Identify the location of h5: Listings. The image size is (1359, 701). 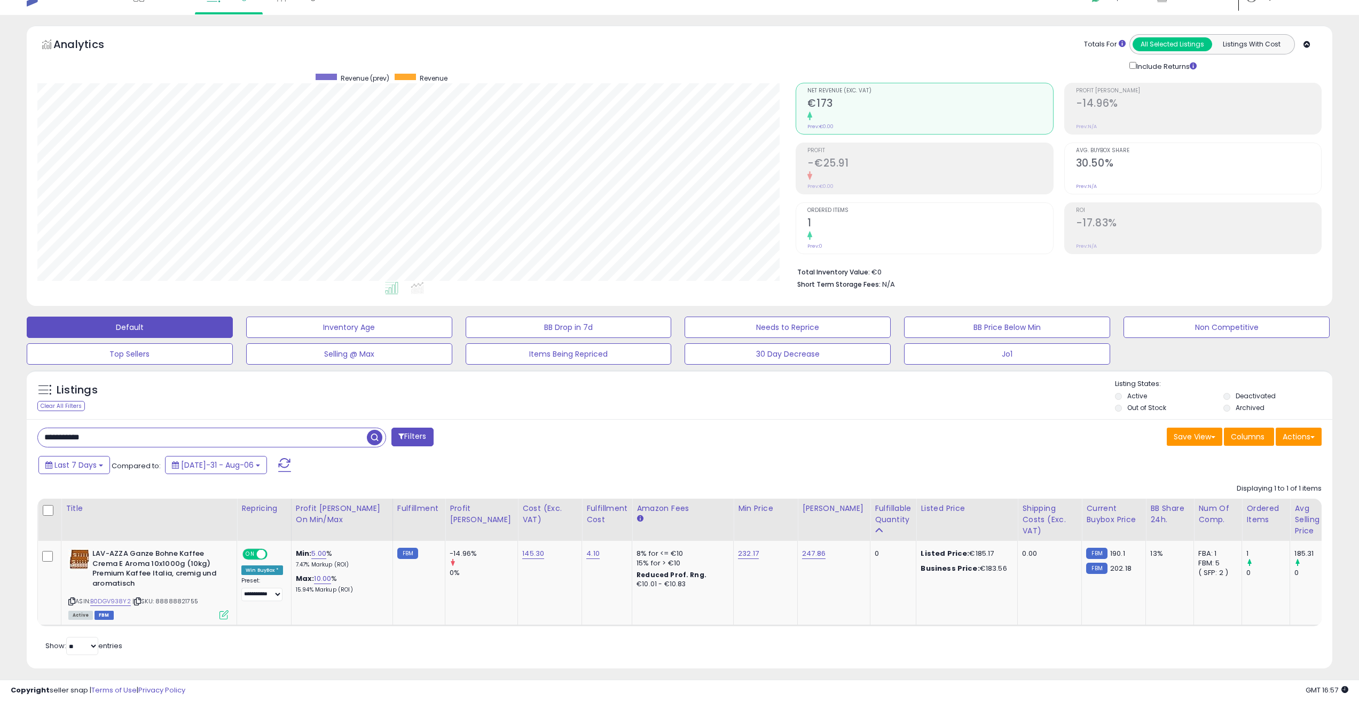
(77, 390).